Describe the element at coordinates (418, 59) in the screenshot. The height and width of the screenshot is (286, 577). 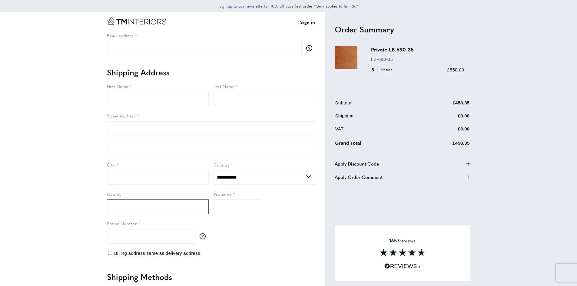
I see `p: LB-690-35` at that location.